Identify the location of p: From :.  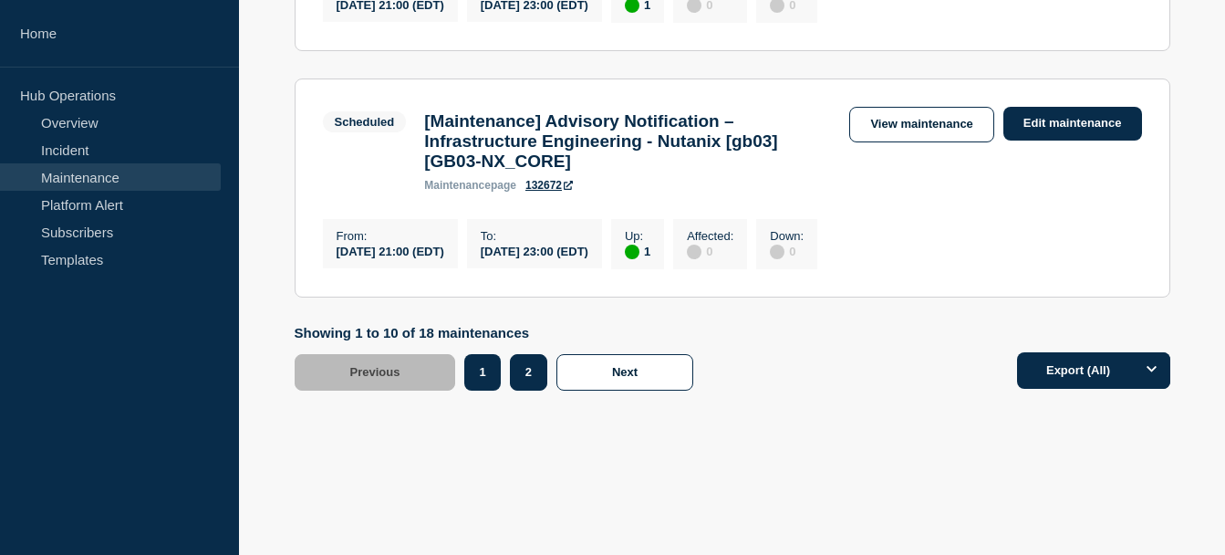
(391, 235).